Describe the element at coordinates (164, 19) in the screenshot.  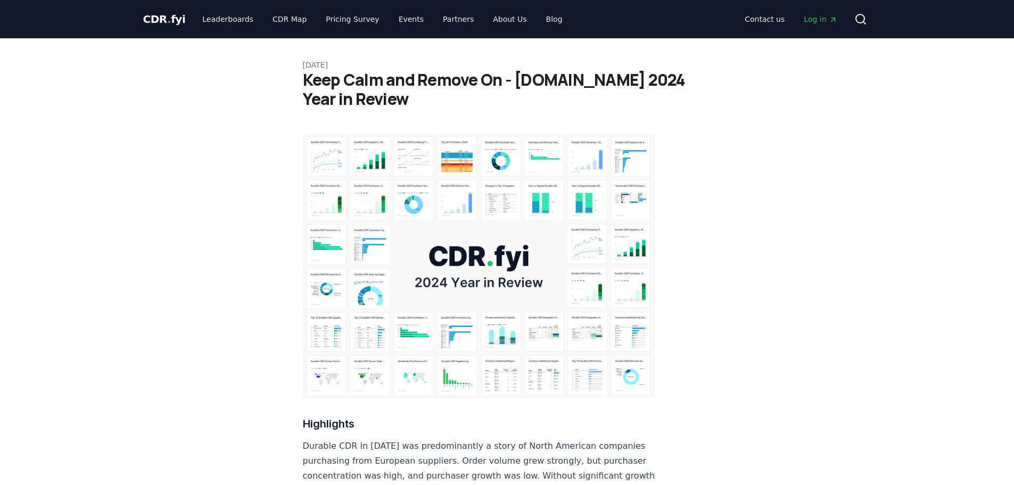
I see `a: CDR.fyi` at that location.